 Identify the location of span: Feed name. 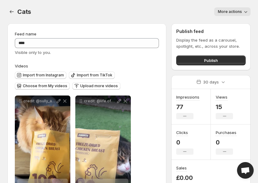
(26, 34).